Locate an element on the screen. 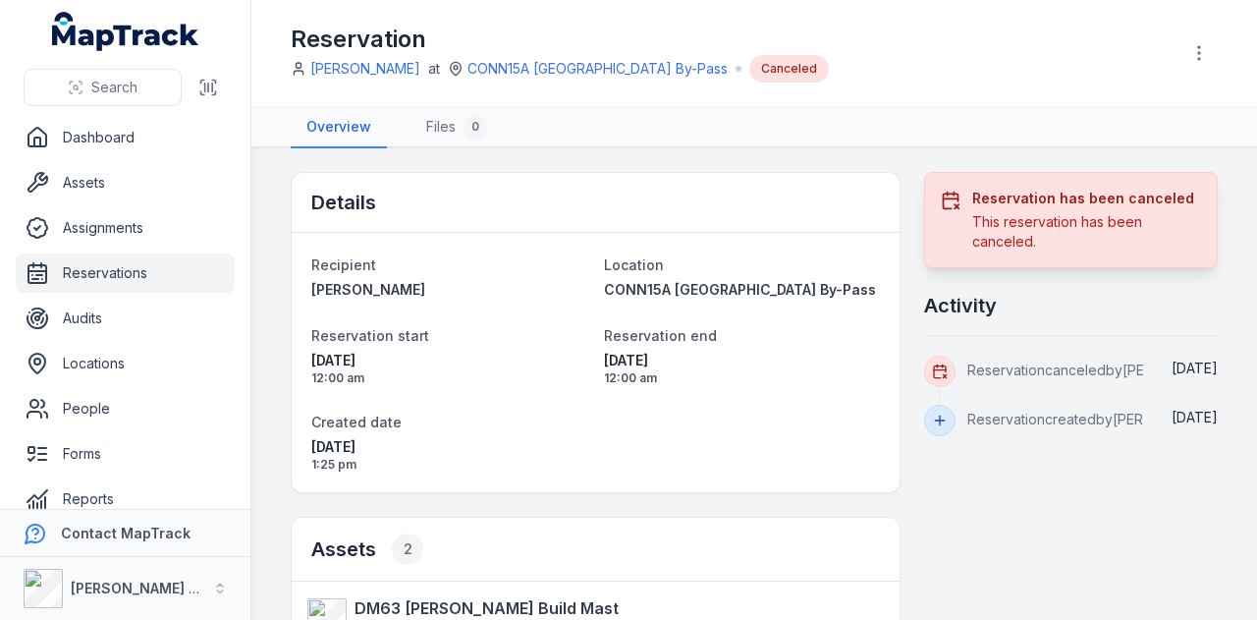 The image size is (1257, 620). a: Assets is located at coordinates (125, 183).